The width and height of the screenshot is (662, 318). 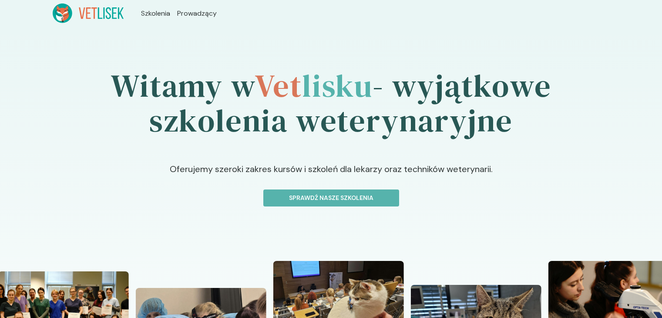 What do you see at coordinates (155, 13) in the screenshot?
I see `a: Szkolenia` at bounding box center [155, 13].